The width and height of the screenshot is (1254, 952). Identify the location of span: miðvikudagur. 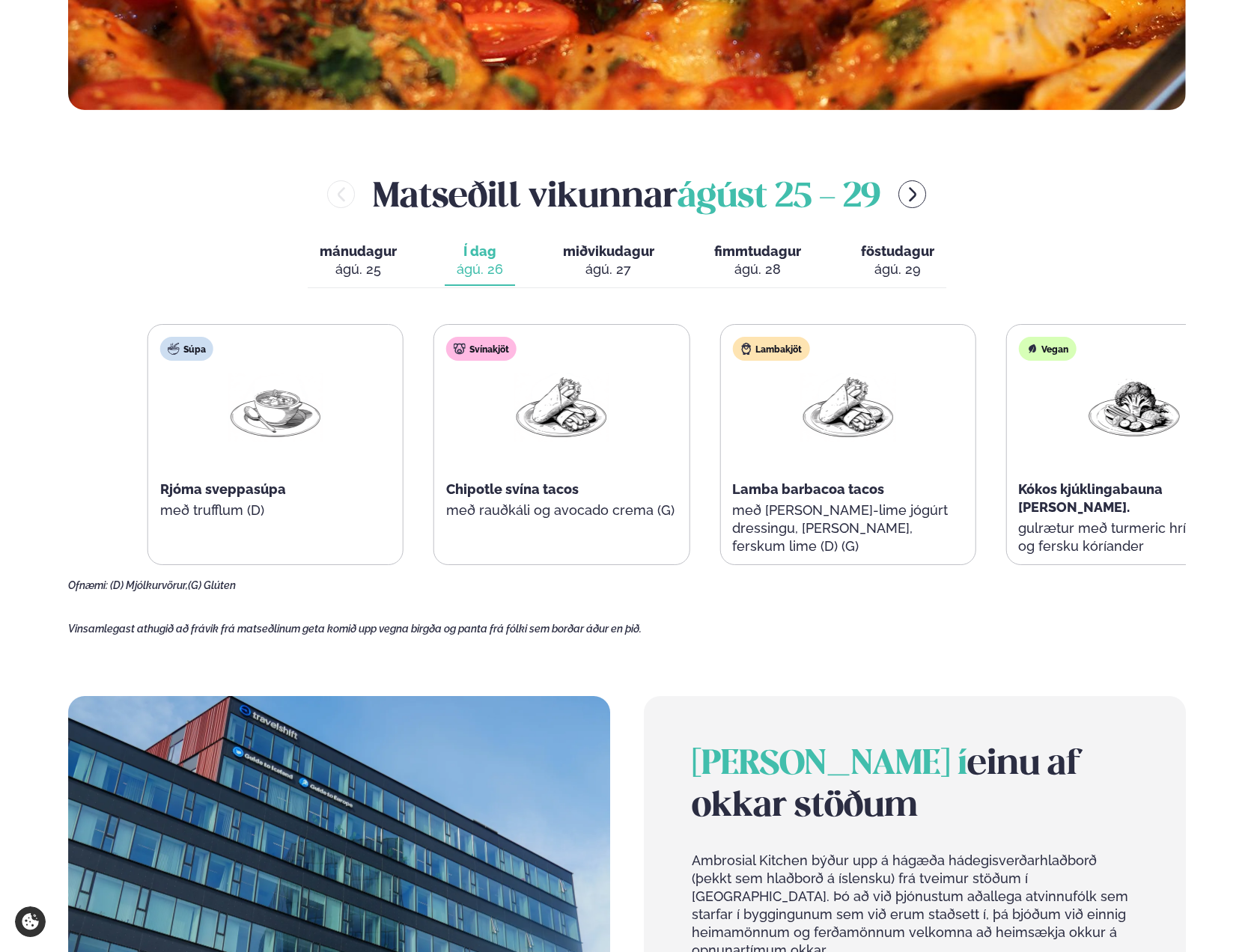
(609, 250).